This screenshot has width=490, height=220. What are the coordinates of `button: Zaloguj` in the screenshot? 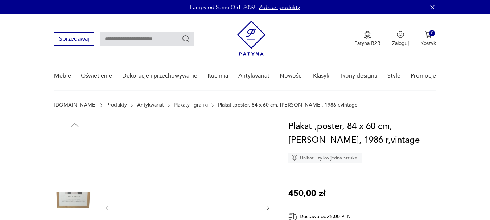 It's located at (401, 39).